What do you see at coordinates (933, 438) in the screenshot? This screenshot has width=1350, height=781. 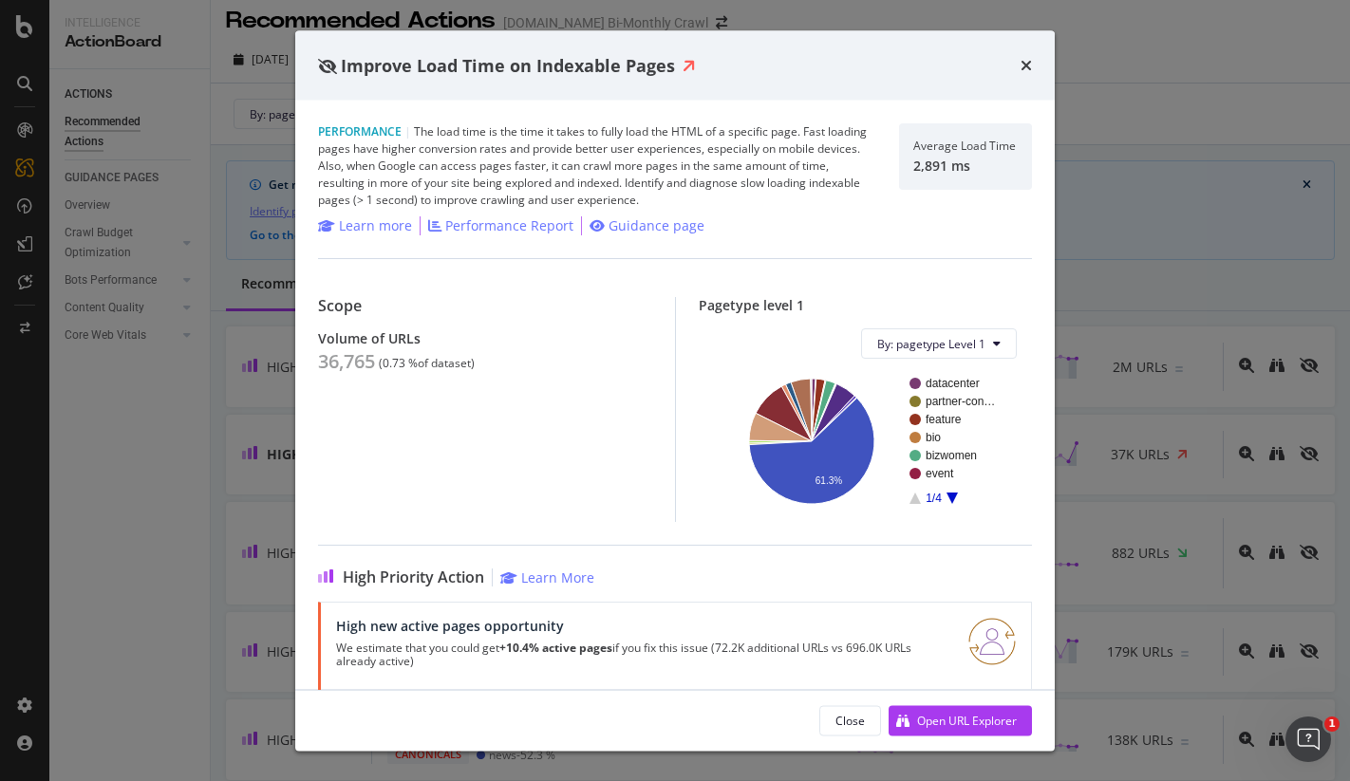 I see `text: bio` at bounding box center [933, 438].